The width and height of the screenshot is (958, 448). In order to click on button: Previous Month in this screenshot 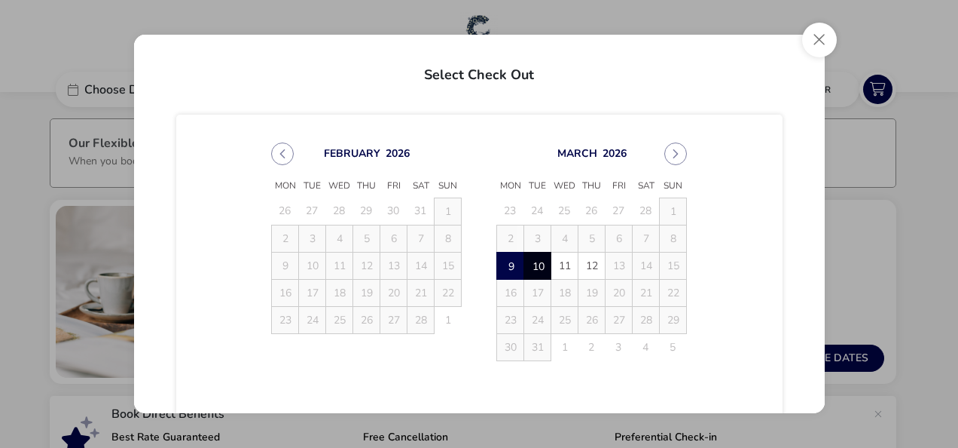, I will do `click(283, 154)`.